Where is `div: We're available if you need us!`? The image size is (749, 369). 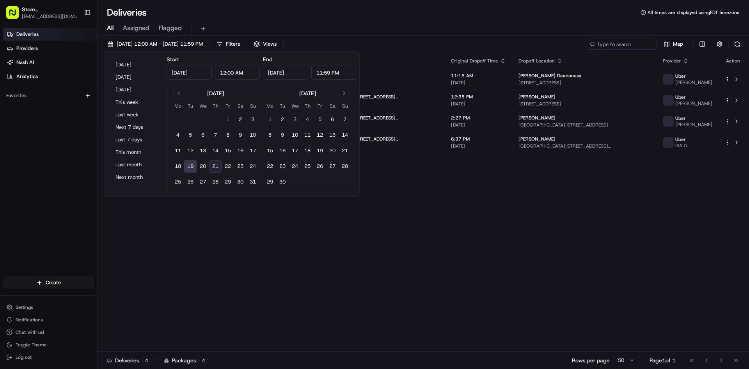
div: We're available if you need us! is located at coordinates (71, 85).